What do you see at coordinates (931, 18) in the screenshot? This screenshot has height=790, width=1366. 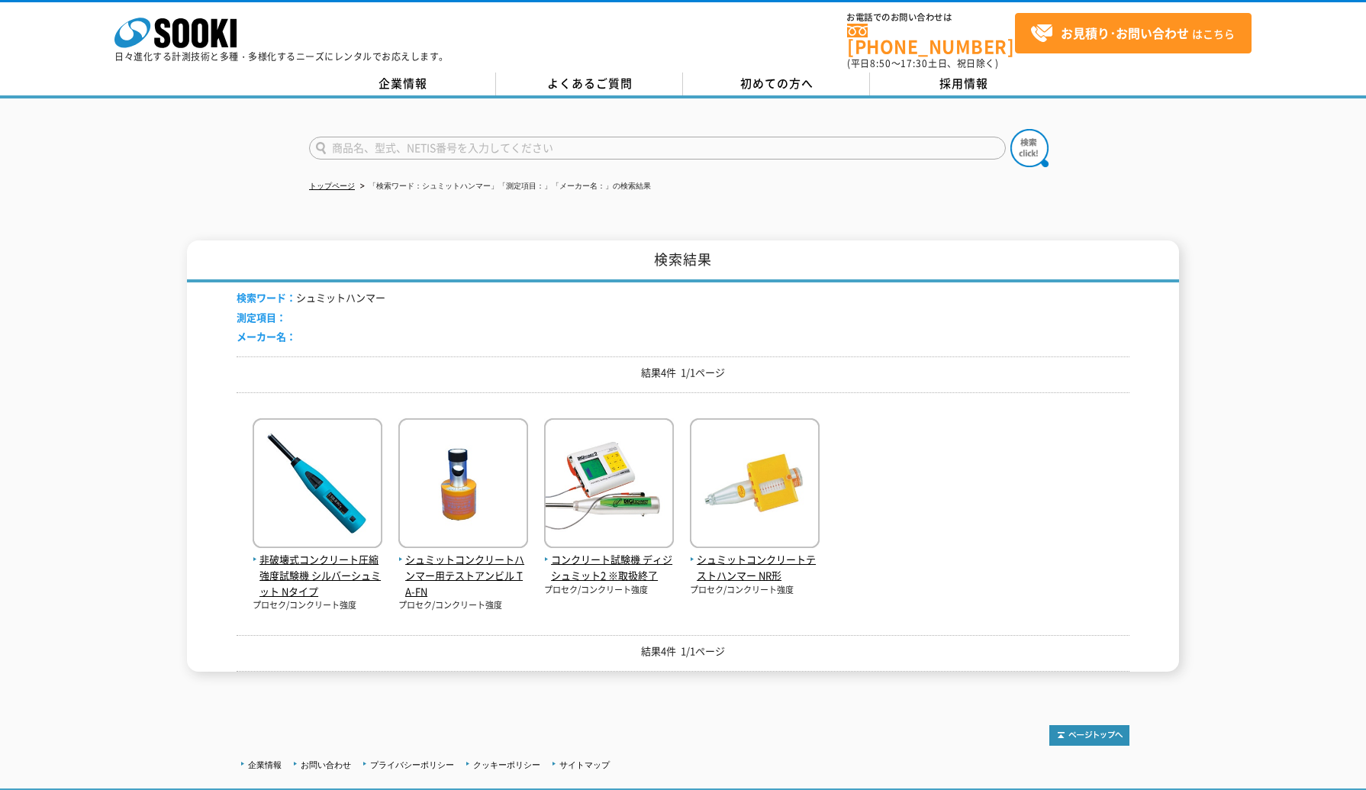 I see `span: お電話でのお問い合わせは` at bounding box center [931, 18].